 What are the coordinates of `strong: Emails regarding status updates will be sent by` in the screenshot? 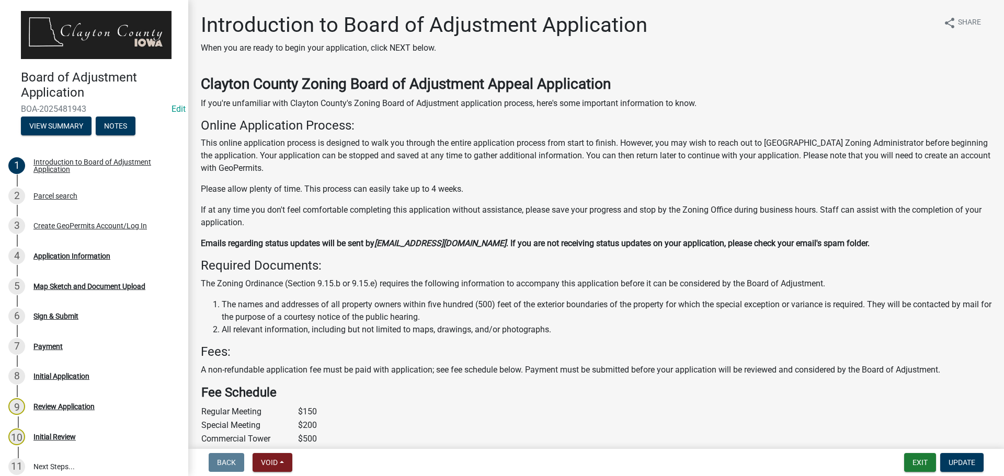 It's located at (288, 243).